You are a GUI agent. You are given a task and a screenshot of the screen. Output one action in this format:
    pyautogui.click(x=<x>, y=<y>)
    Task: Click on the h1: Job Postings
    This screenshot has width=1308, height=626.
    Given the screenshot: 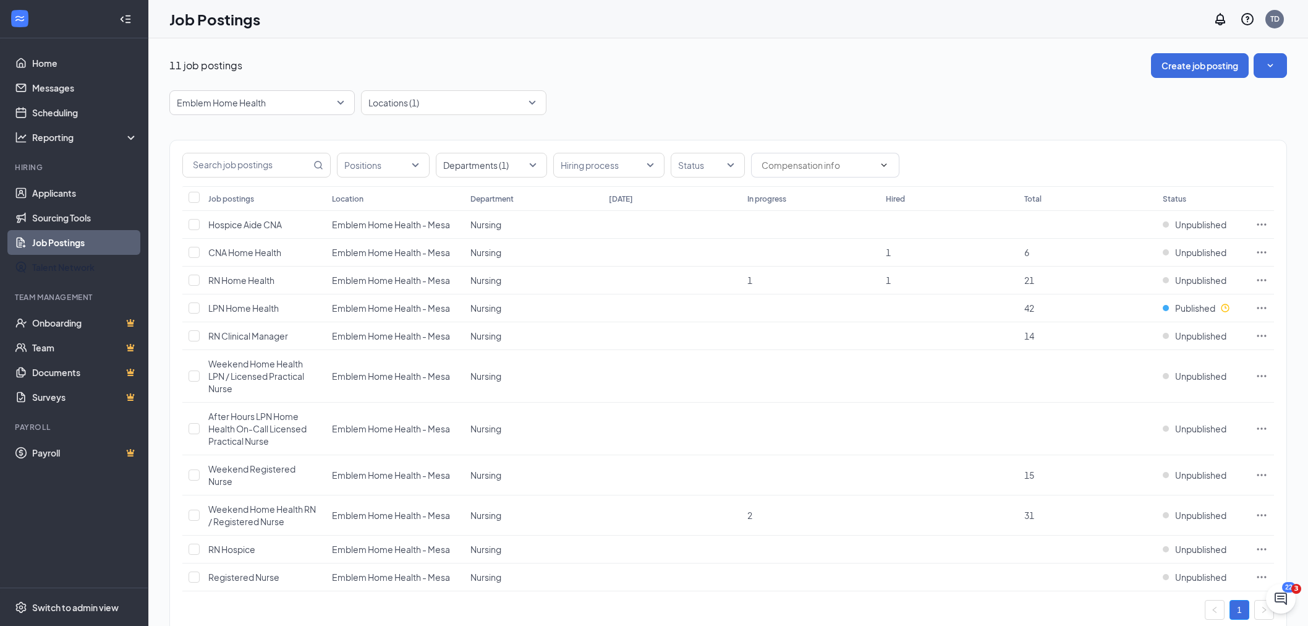 What is the action you would take?
    pyautogui.click(x=215, y=19)
    